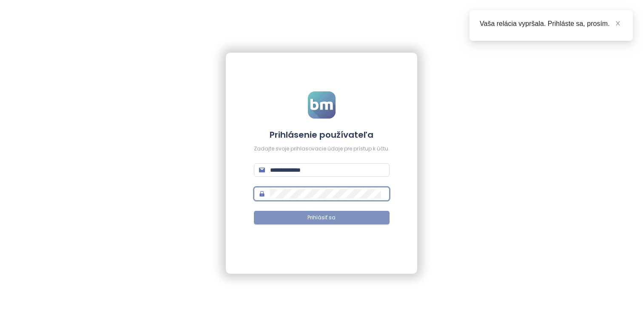 Image resolution: width=643 pixels, height=326 pixels. I want to click on img: logo, so click(321, 105).